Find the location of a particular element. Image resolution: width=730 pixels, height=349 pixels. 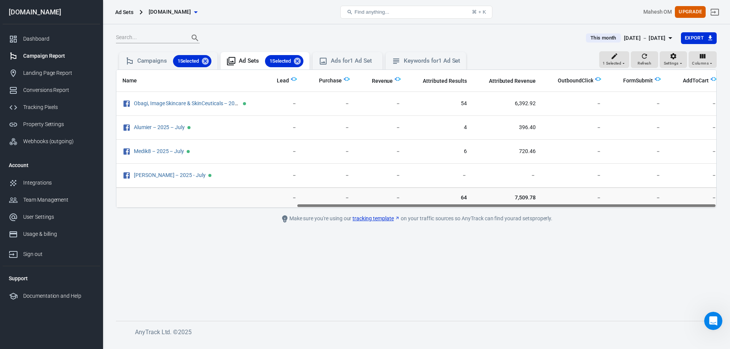

a: Usage & billing is located at coordinates (51, 234).